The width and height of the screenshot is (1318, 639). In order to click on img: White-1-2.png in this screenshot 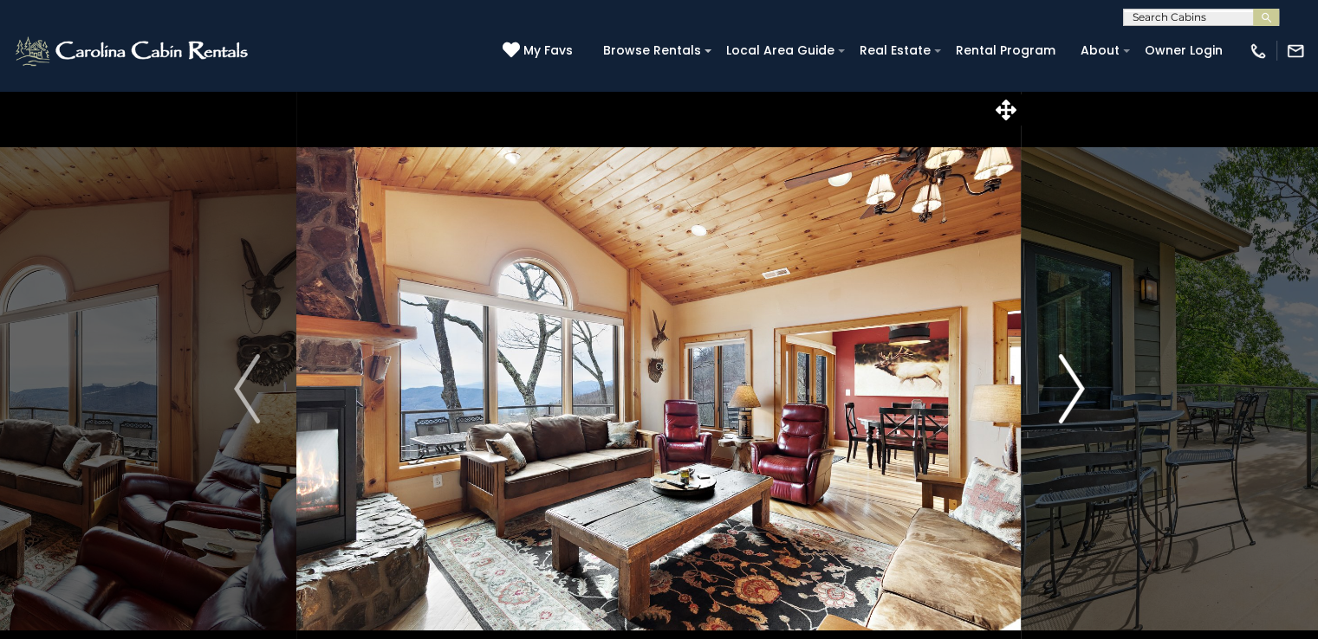, I will do `click(133, 51)`.